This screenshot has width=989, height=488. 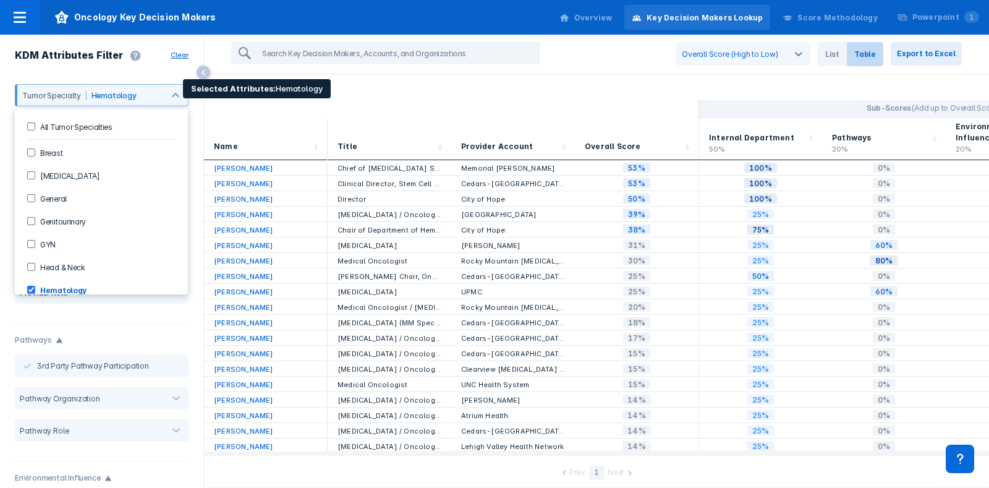 I want to click on span: 31%, so click(x=636, y=245).